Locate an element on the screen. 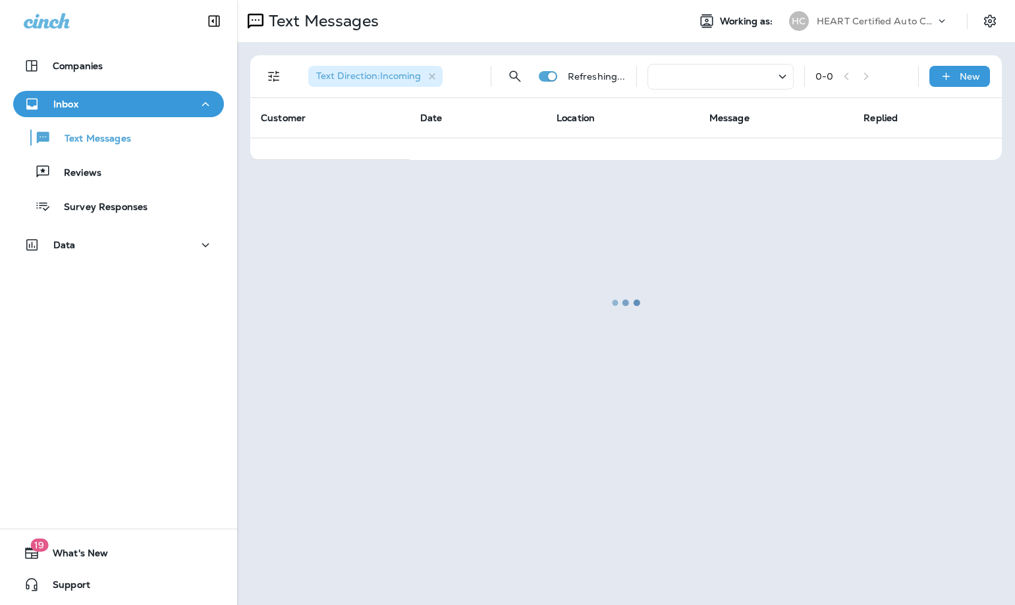  p: Survey Responses is located at coordinates (99, 207).